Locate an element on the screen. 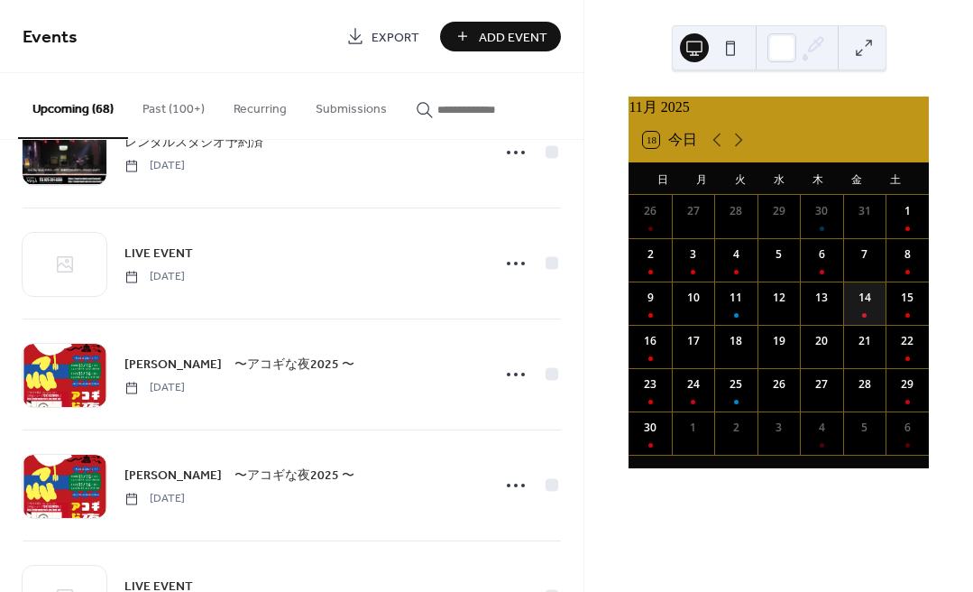  span: Events is located at coordinates (50, 37).